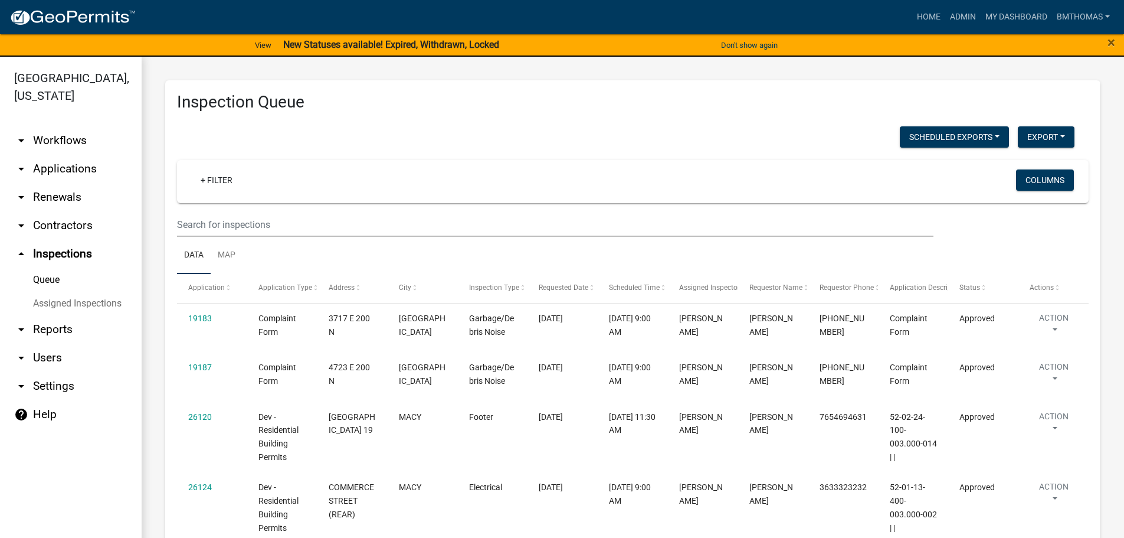 Image resolution: width=1124 pixels, height=538 pixels. Describe the element at coordinates (633, 288) in the screenshot. I see `datatable-header-cell: Scheduled Time` at that location.